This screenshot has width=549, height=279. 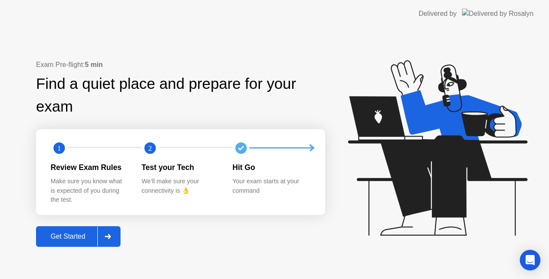 What do you see at coordinates (59, 148) in the screenshot?
I see `text: 1` at bounding box center [59, 148].